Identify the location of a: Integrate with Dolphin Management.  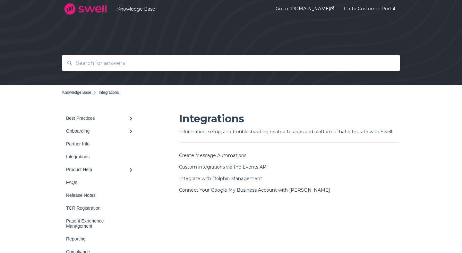
(221, 179).